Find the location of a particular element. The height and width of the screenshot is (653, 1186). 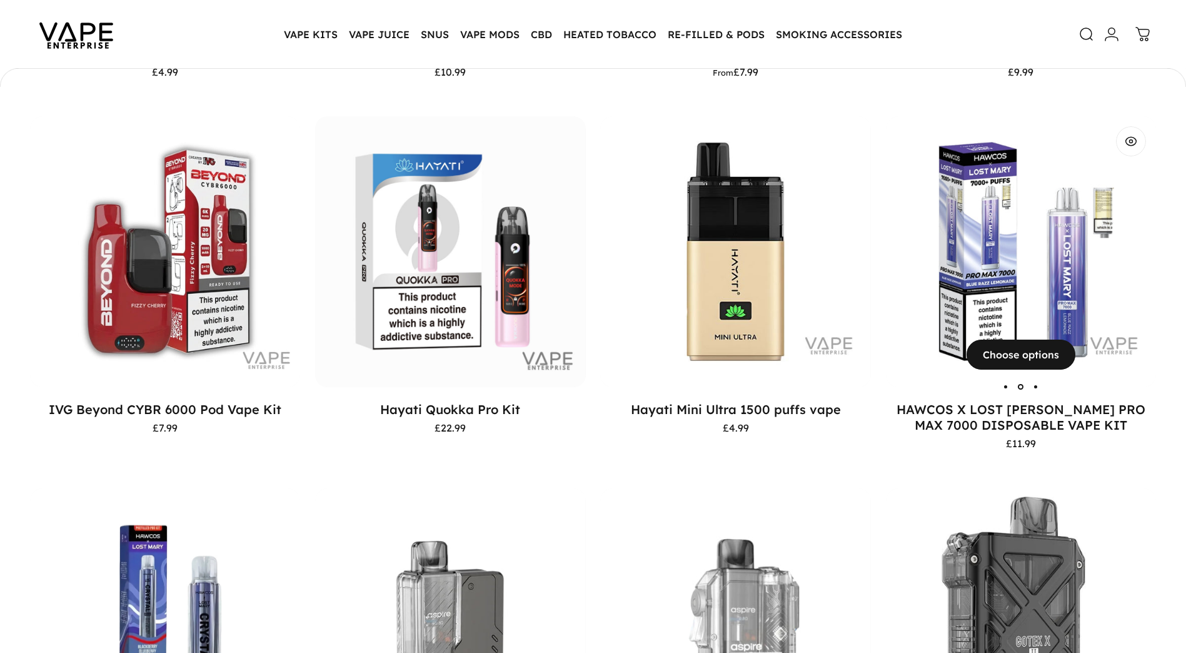

a: HAWCOS X LOST MARY PRO MAX 7000 DISPOSABLE VAPE KIT is located at coordinates (1021, 251).